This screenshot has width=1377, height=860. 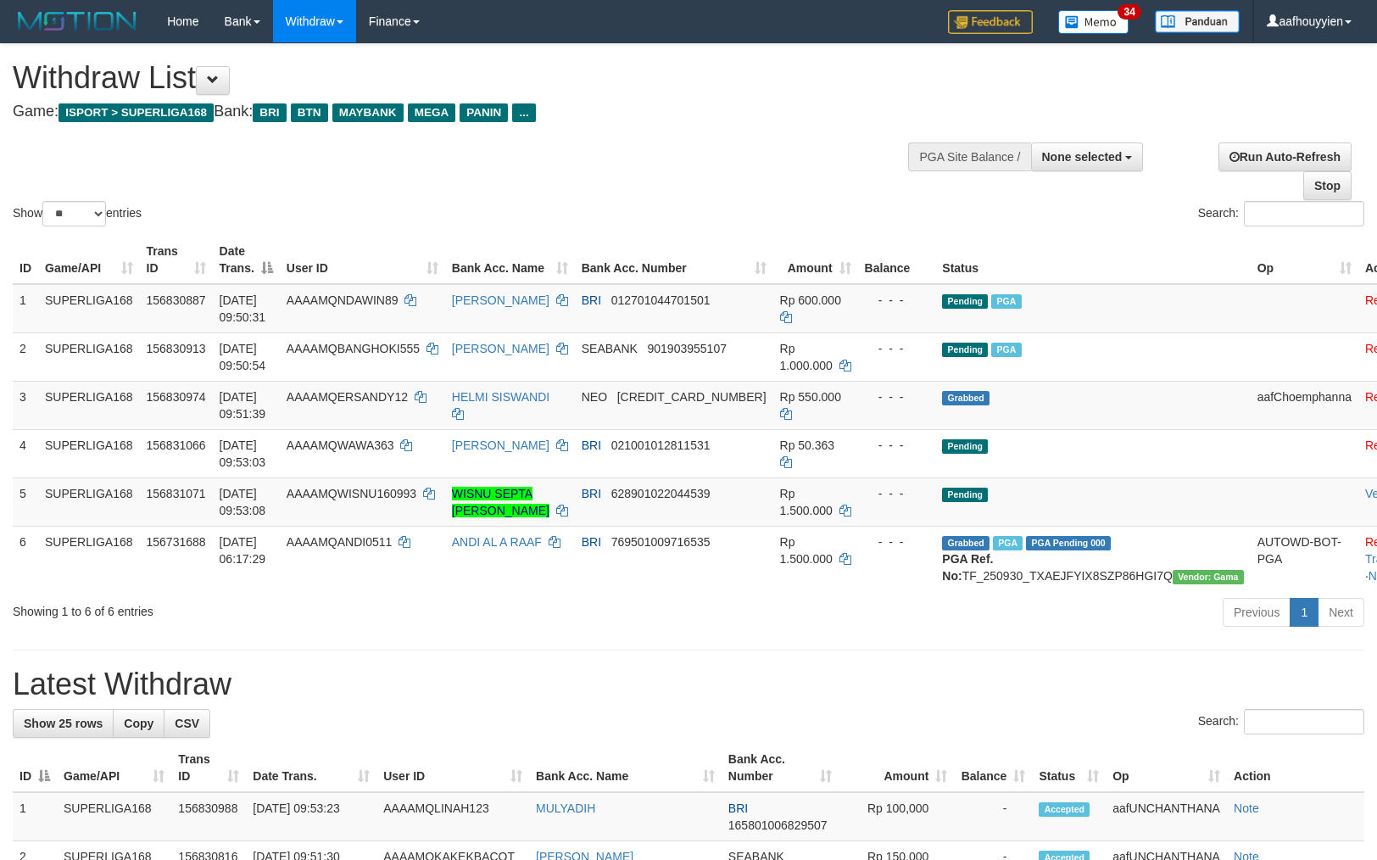 I want to click on span: Rp 50.363, so click(x=807, y=445).